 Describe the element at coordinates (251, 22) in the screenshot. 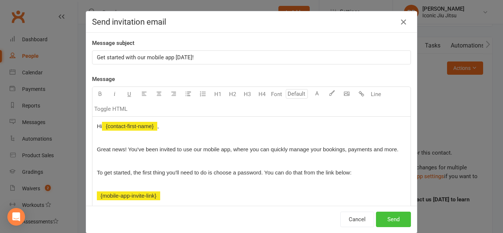

I see `h4: Send invitation email` at that location.